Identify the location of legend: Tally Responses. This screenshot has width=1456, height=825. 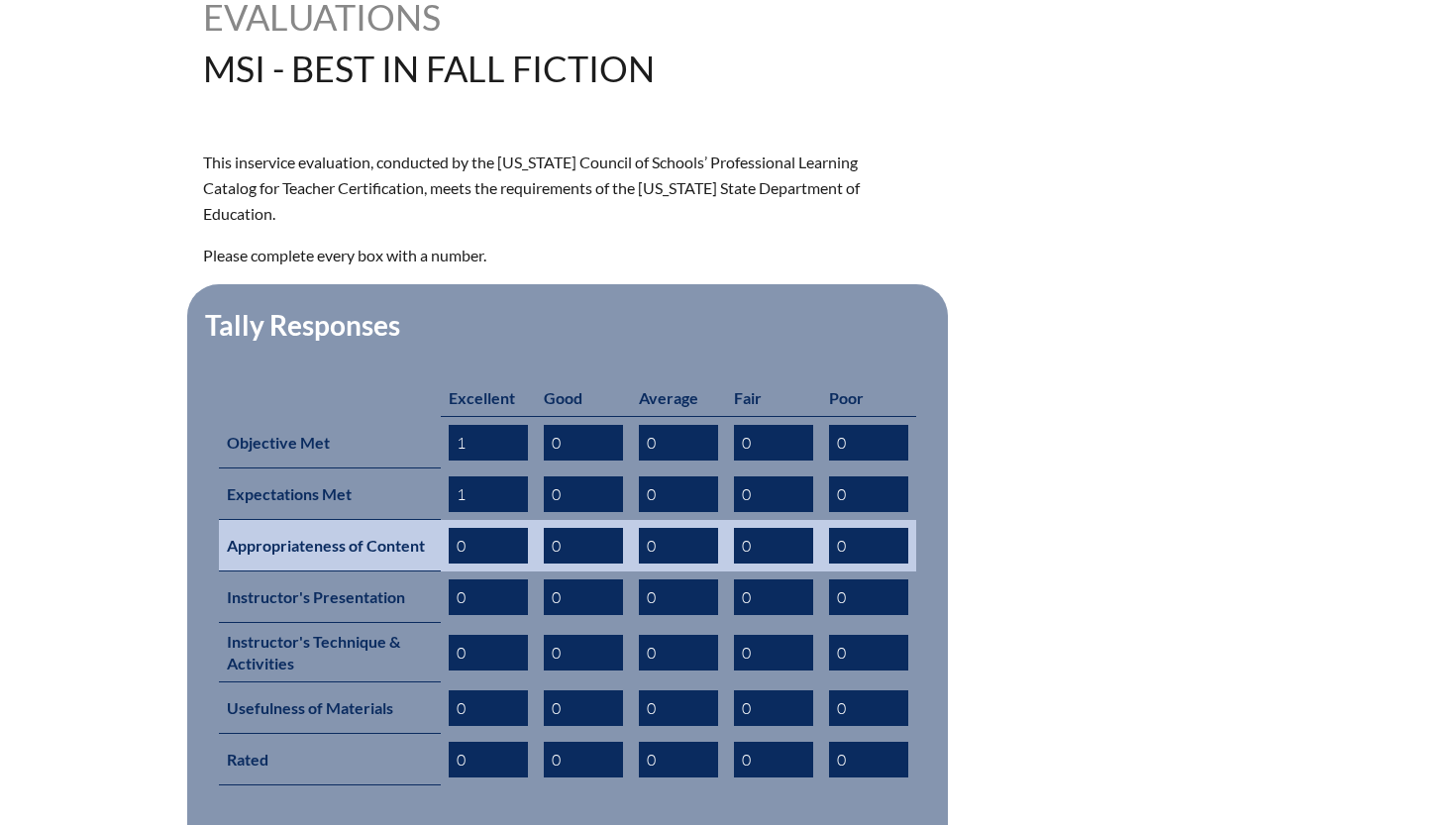
(302, 324).